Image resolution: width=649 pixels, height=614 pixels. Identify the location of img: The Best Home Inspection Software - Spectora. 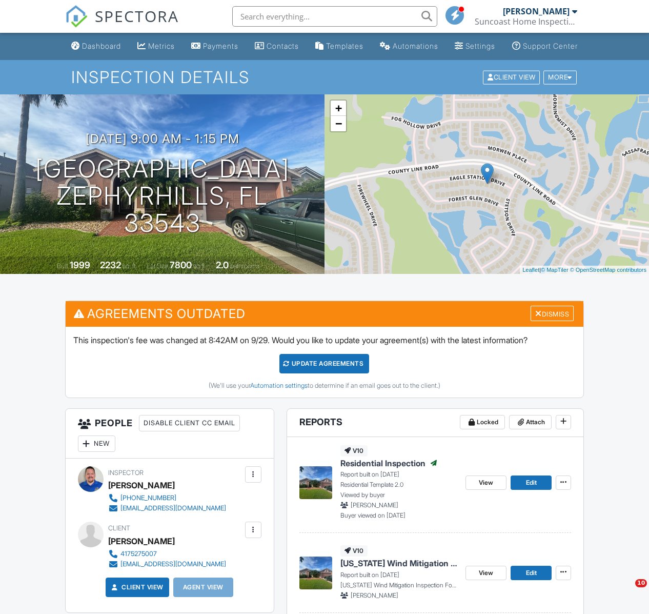
(76, 16).